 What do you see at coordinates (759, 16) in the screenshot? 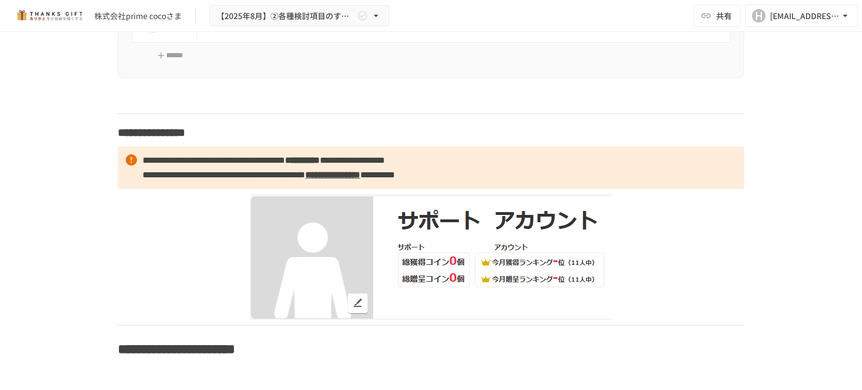
I see `div: H` at bounding box center [759, 16].